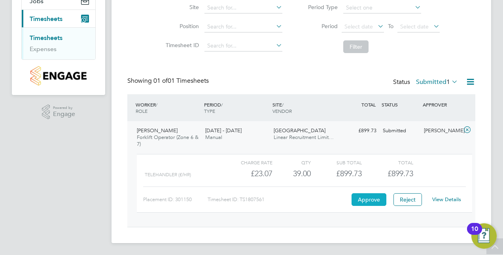  What do you see at coordinates (304, 137) in the screenshot?
I see `span: Linear Recruitment Limit…` at bounding box center [304, 137].